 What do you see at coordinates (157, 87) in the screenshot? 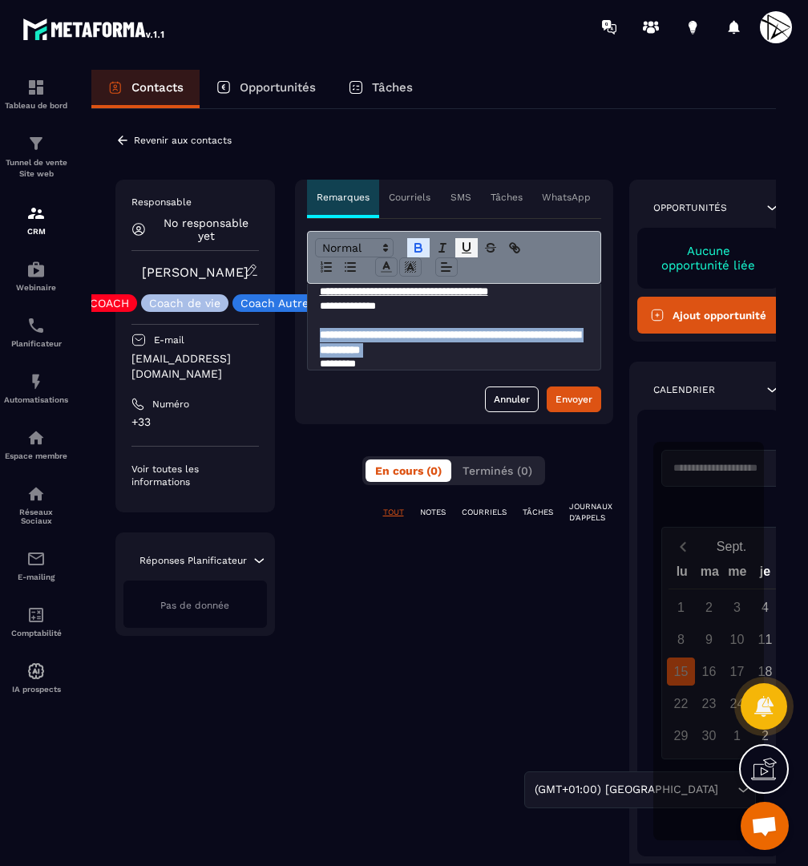
I see `p: Contacts` at bounding box center [157, 87].